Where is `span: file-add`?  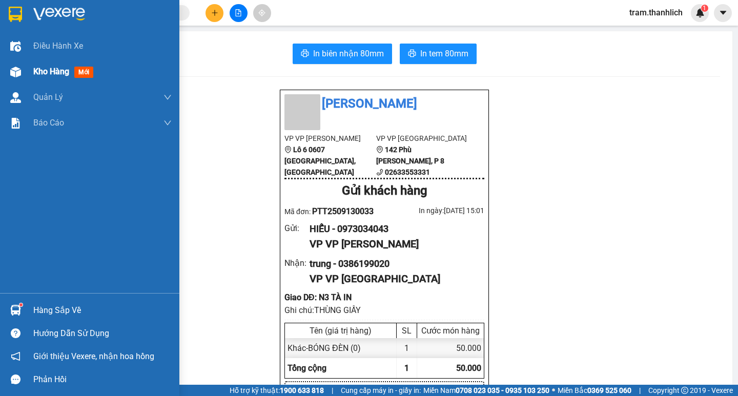
span: file-add is located at coordinates (238, 13).